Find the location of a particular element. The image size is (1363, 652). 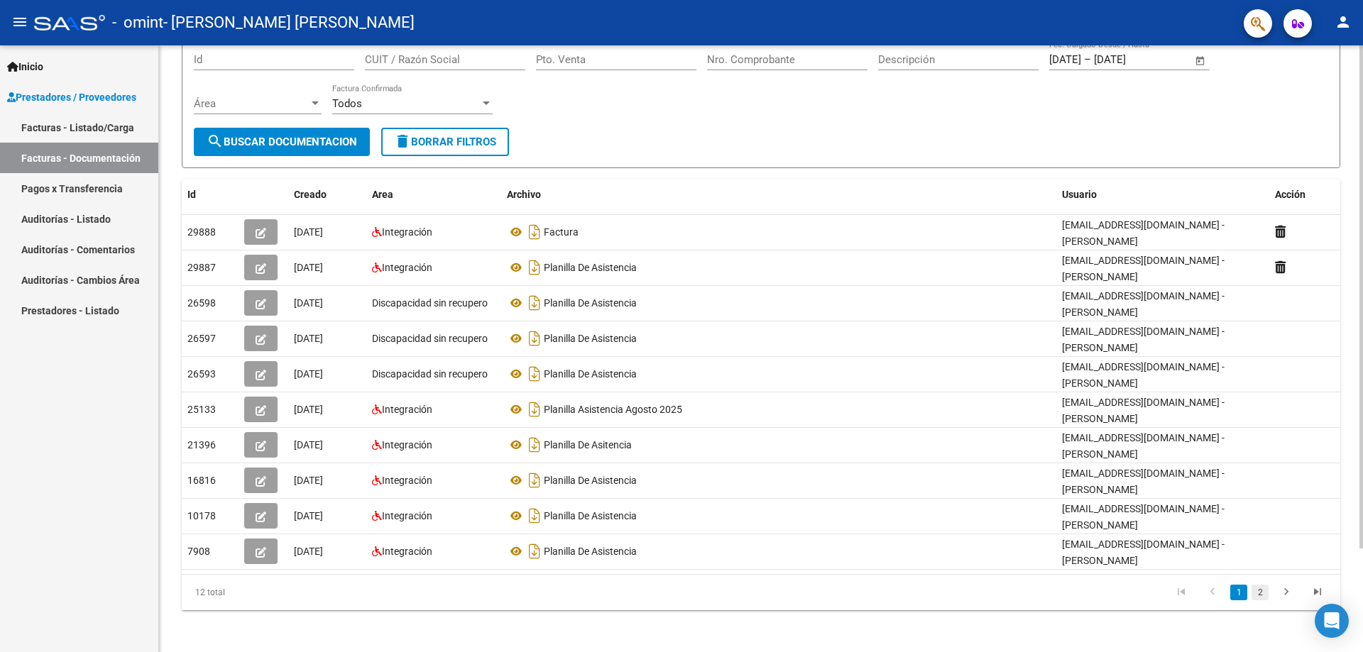

datatable-header-cell: Archivo is located at coordinates (778, 194).